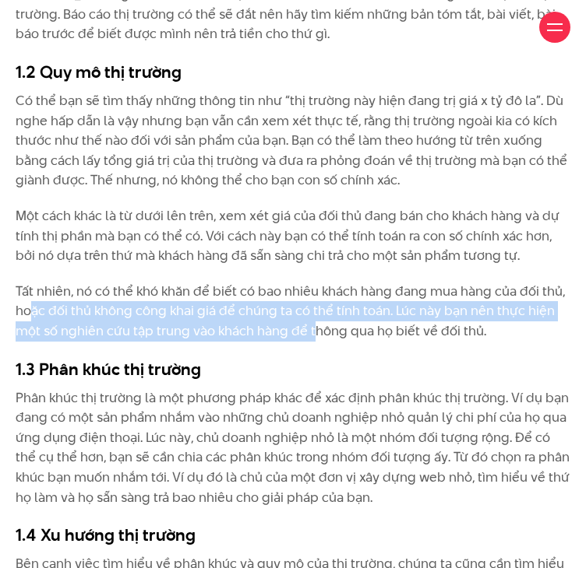 Image resolution: width=586 pixels, height=568 pixels. Describe the element at coordinates (293, 141) in the screenshot. I see `p: Có thể bạn sẽ tìm thấy những thông tin như “thị trường này hiện đang trị giá x tỷ đô la”. Dù nghe...` at that location.